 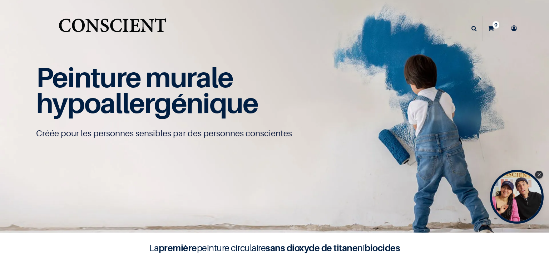 I want to click on div: Open Tolstoy widget, so click(x=517, y=197).